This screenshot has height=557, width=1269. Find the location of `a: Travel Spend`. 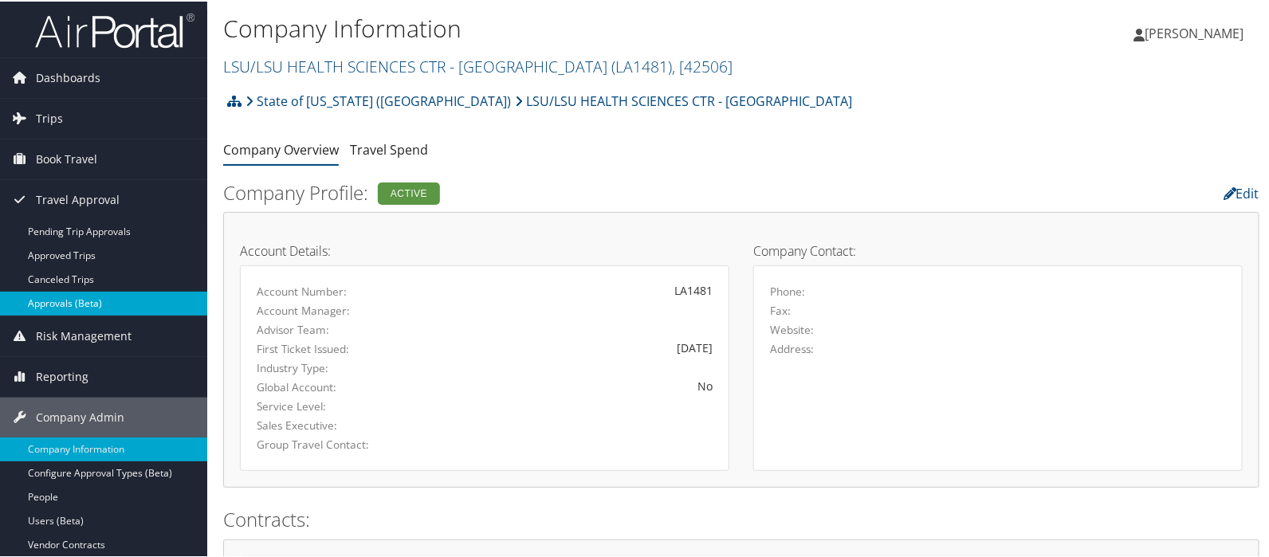

a: Travel Spend is located at coordinates (389, 148).